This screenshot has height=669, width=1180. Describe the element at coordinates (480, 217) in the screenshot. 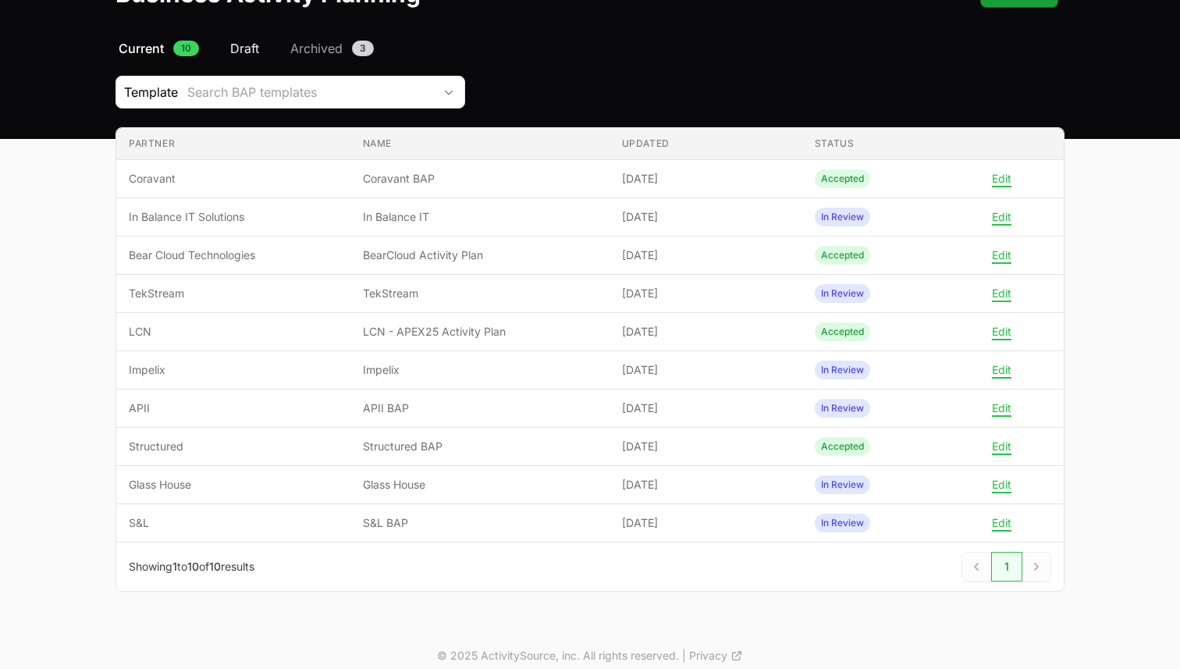

I see `span: In Balance IT` at that location.